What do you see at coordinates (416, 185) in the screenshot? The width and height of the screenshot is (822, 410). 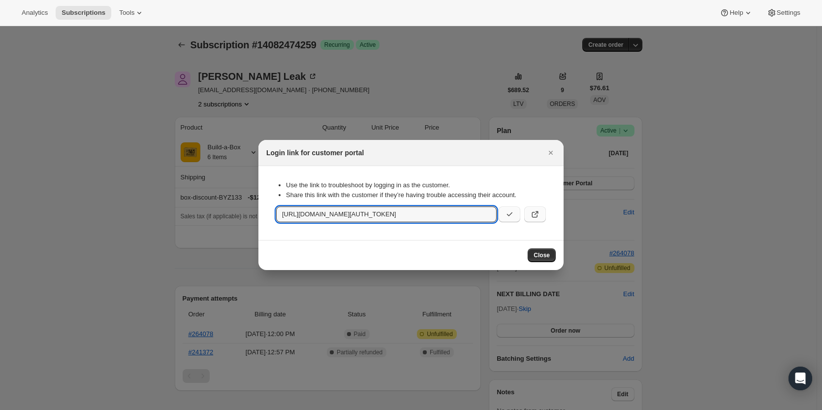 I see `li: Use the link to troubleshoot by logging in as the customer.` at bounding box center [416, 185].